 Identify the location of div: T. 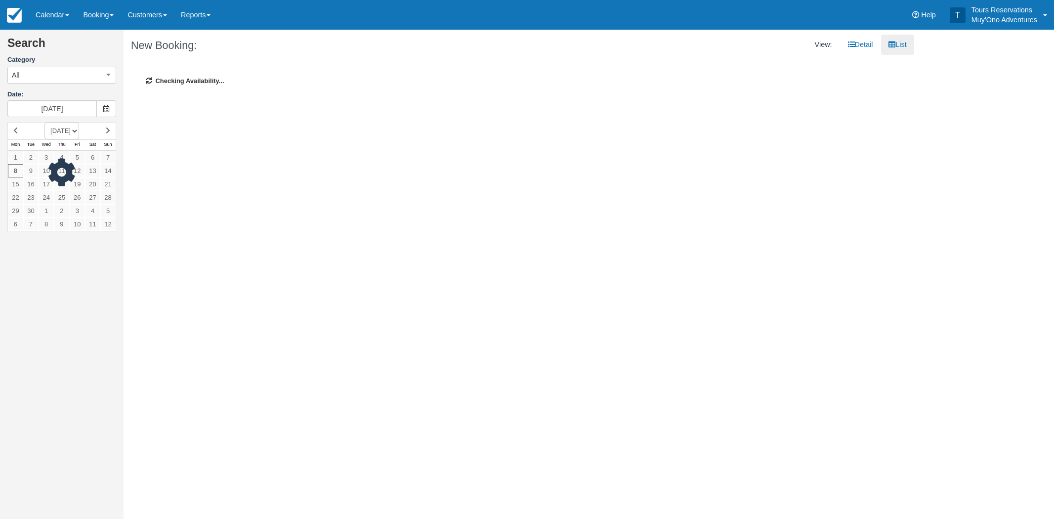
(958, 15).